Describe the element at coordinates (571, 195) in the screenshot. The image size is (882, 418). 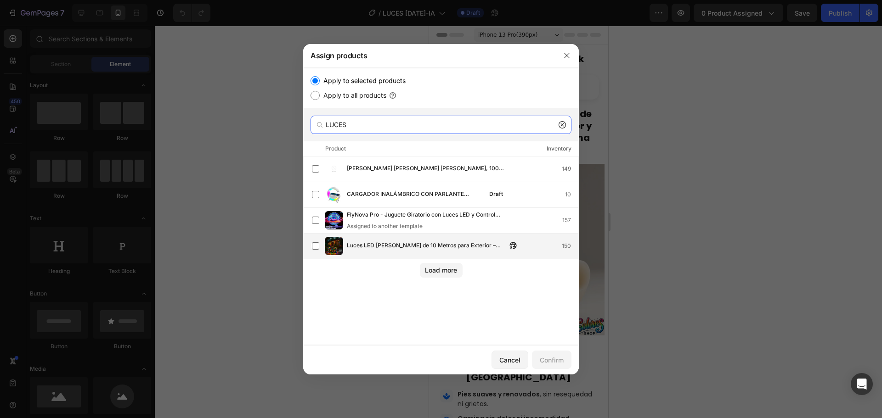
I see `div: 10` at that location.